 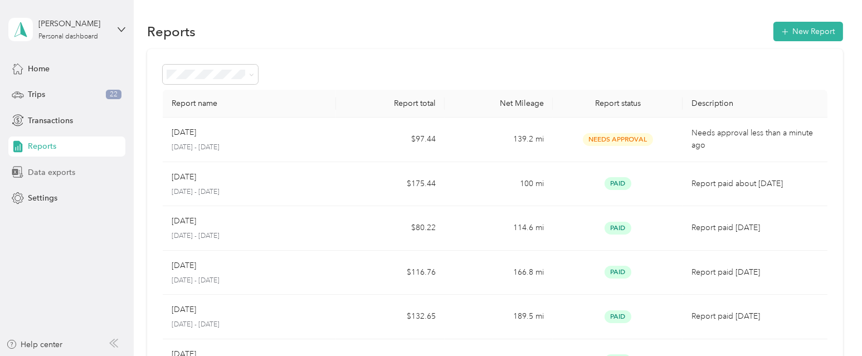 I want to click on div: Personal dashboard, so click(x=68, y=37).